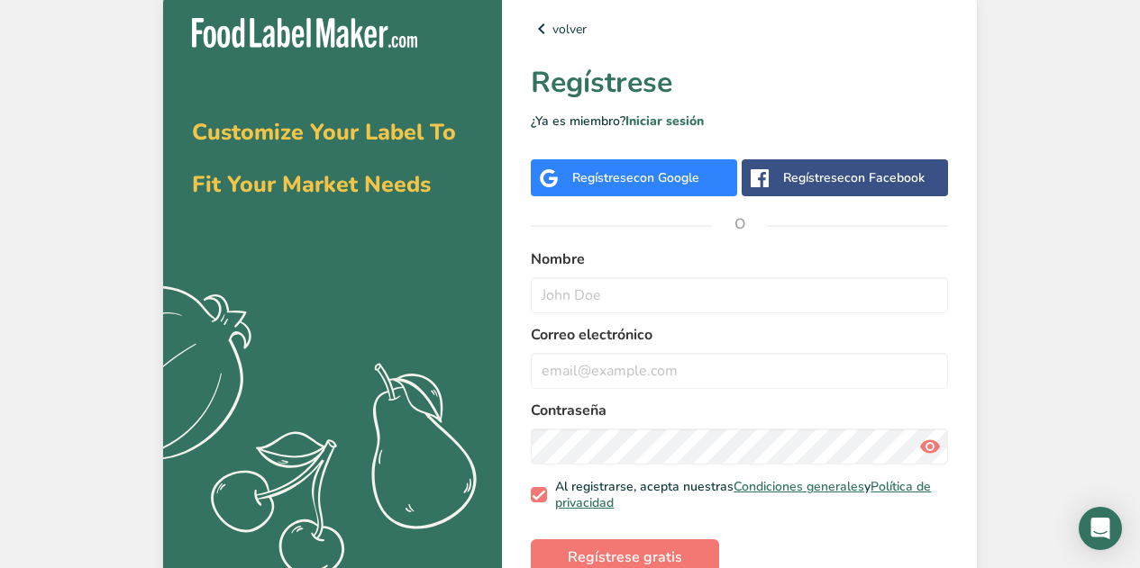  Describe the element at coordinates (740, 224) in the screenshot. I see `span: O` at that location.